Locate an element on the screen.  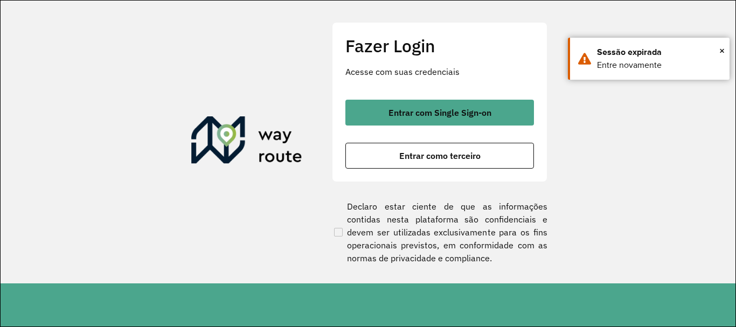
span: Entrar como terceiro is located at coordinates (440, 156).